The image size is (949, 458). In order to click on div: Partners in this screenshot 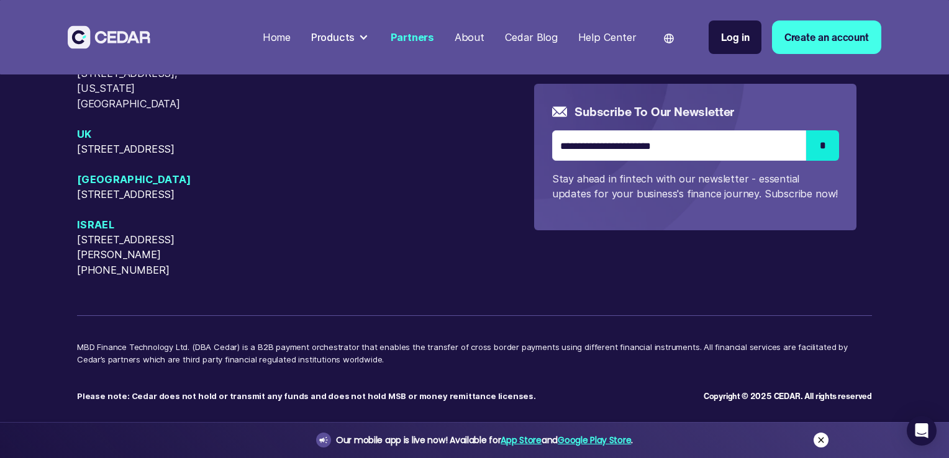, I will do `click(412, 37)`.